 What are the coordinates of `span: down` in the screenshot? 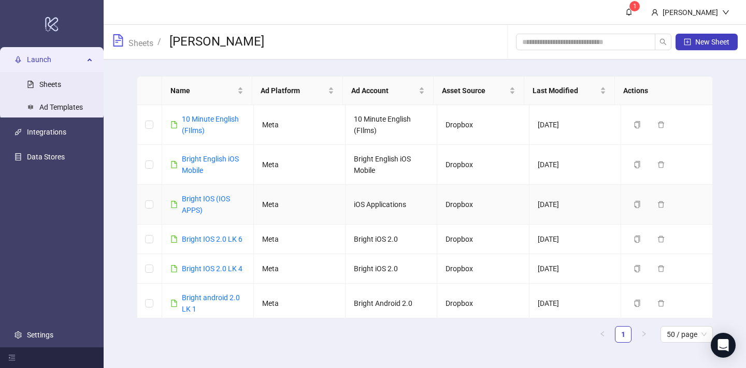 It's located at (726, 12).